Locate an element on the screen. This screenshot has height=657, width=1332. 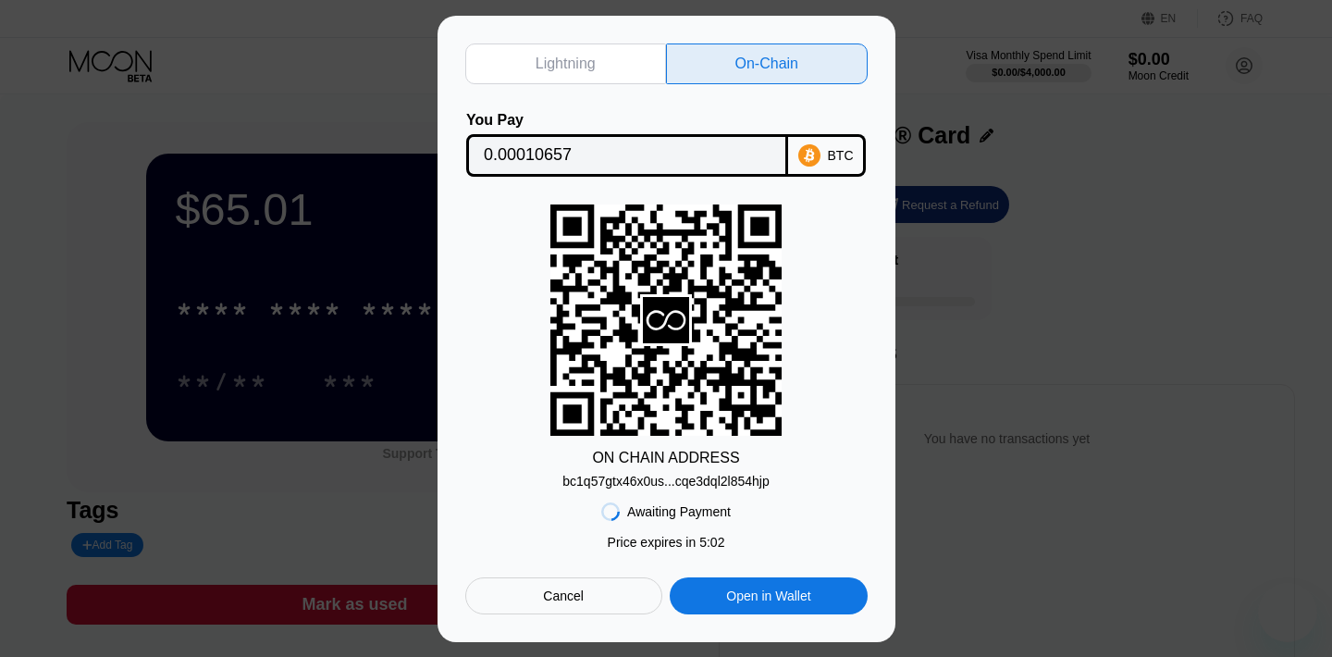
div: ON CHAIN ADDRESS is located at coordinates (665, 458).